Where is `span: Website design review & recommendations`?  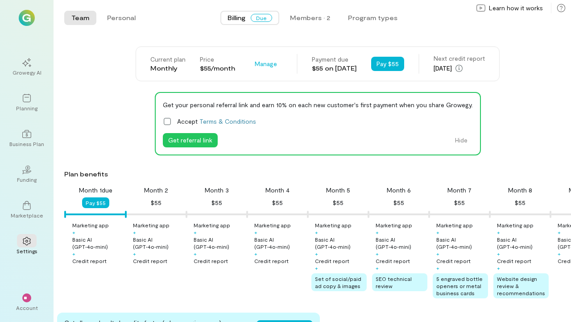
span: Website design review & recommendations is located at coordinates (521, 286).